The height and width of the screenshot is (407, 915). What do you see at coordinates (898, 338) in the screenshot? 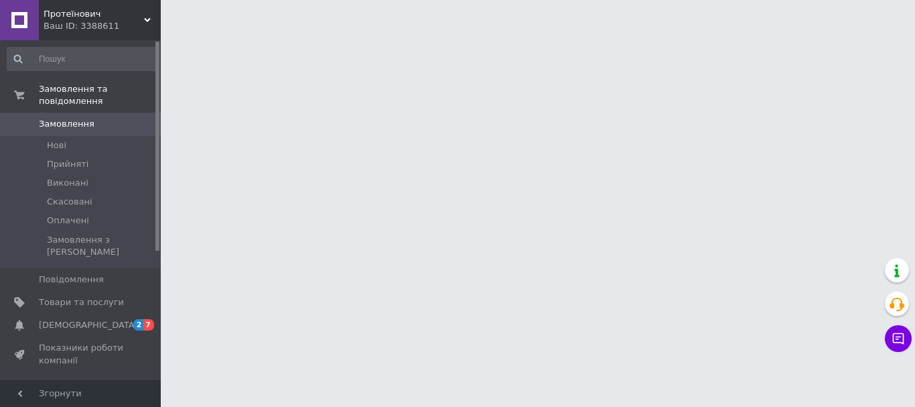
I see `button: Чат з покупцем` at bounding box center [898, 338].